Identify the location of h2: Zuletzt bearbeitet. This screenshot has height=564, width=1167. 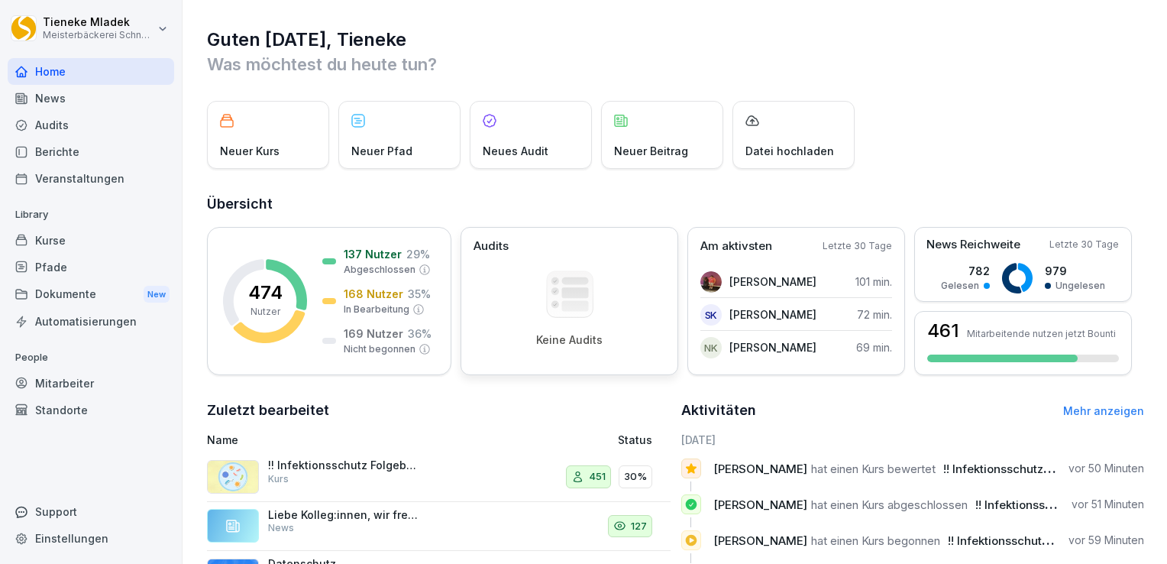
(438, 410).